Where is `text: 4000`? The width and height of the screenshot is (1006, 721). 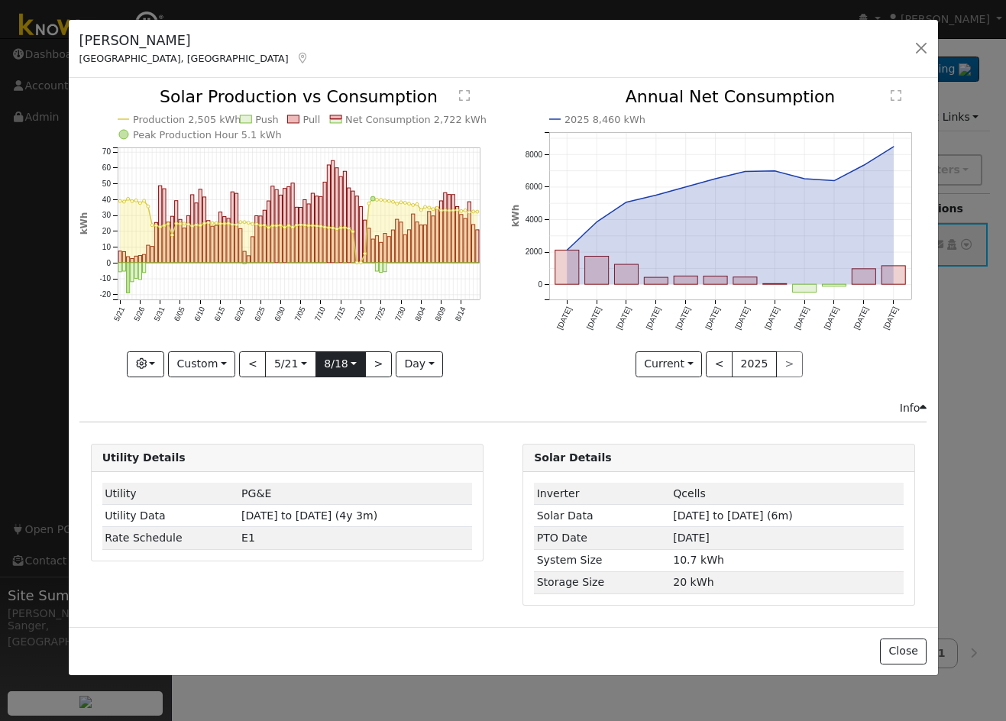
text: 4000 is located at coordinates (534, 219).